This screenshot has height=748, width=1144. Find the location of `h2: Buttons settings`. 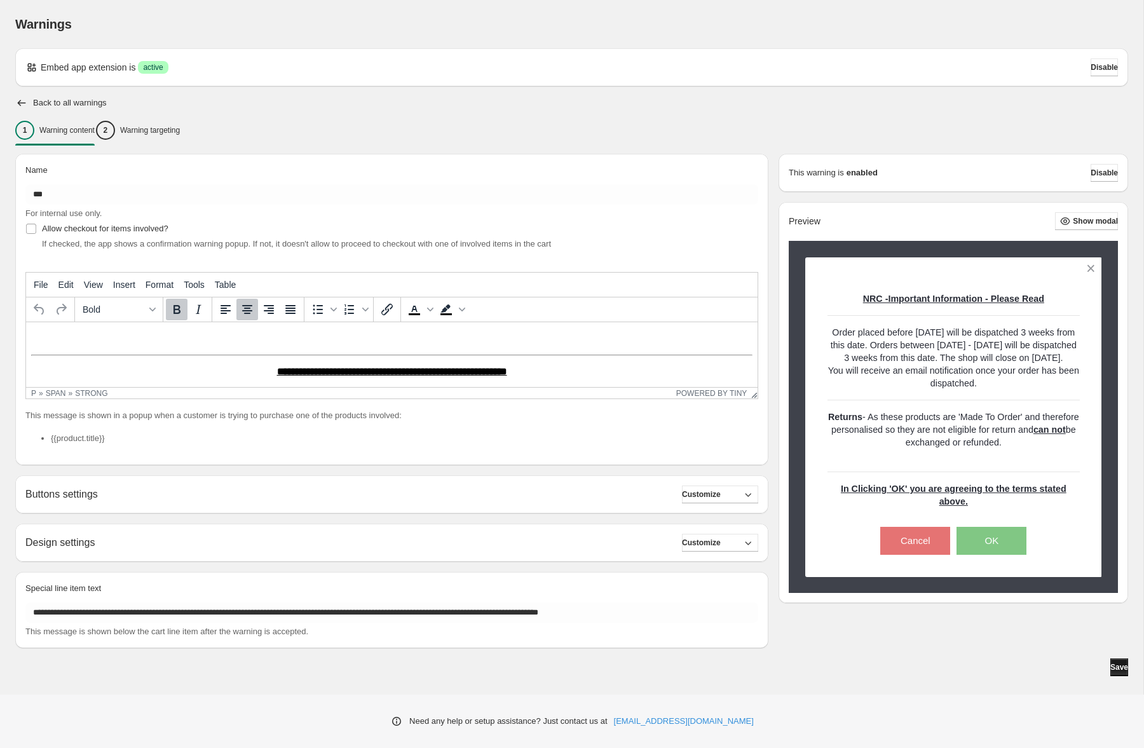

h2: Buttons settings is located at coordinates (62, 494).